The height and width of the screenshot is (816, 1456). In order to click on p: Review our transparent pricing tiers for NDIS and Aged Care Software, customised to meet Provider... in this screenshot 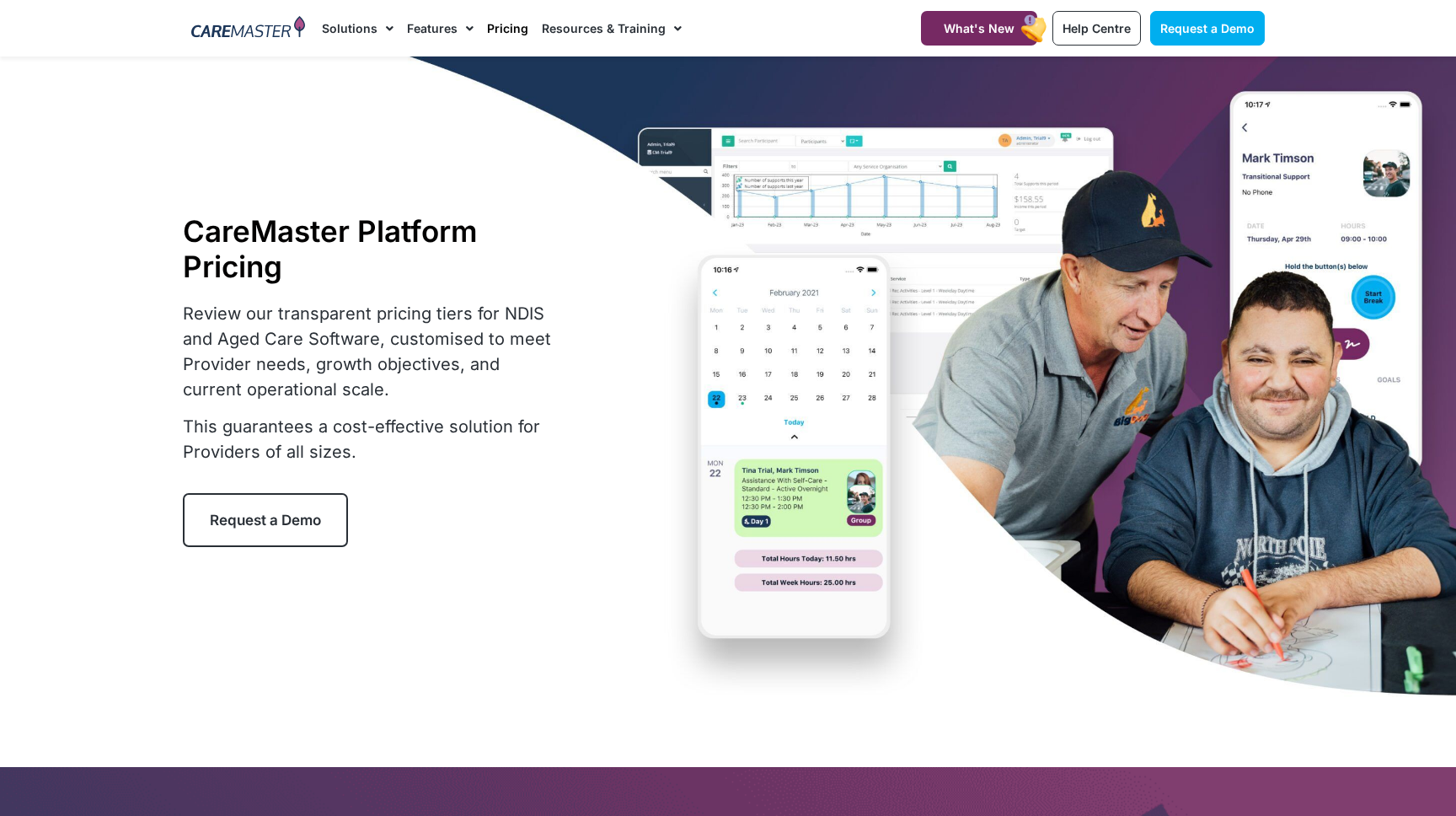, I will do `click(372, 351)`.